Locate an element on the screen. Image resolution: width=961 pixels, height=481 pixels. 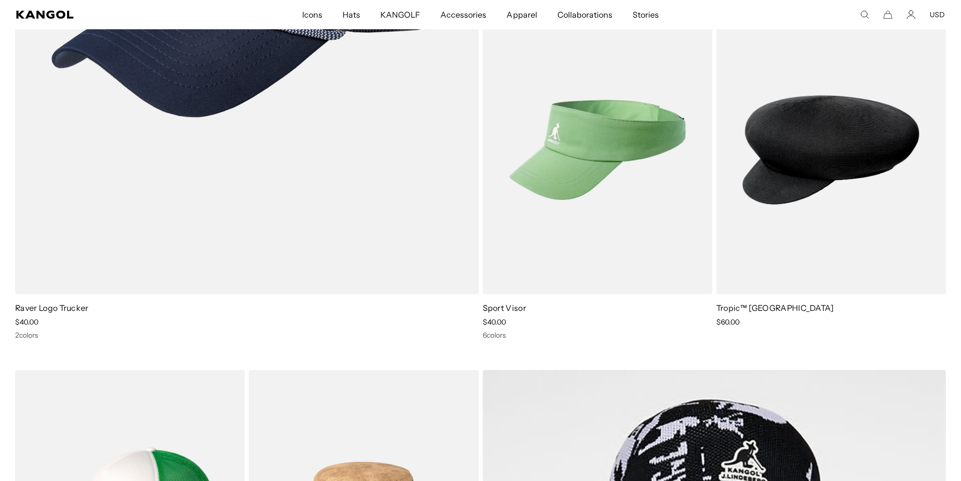
button: Cart is located at coordinates (888, 15).